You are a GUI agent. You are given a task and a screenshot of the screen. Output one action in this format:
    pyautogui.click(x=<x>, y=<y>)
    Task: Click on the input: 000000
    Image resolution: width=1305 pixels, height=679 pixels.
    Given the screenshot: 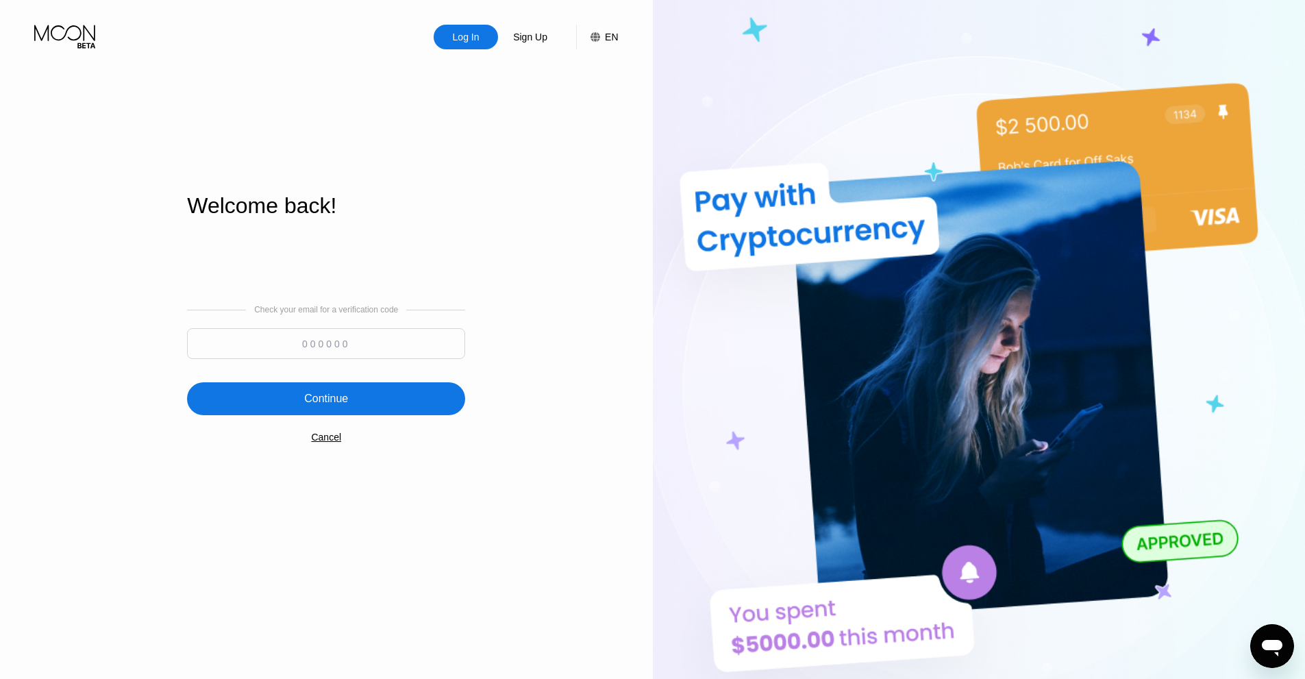 What is the action you would take?
    pyautogui.click(x=326, y=343)
    